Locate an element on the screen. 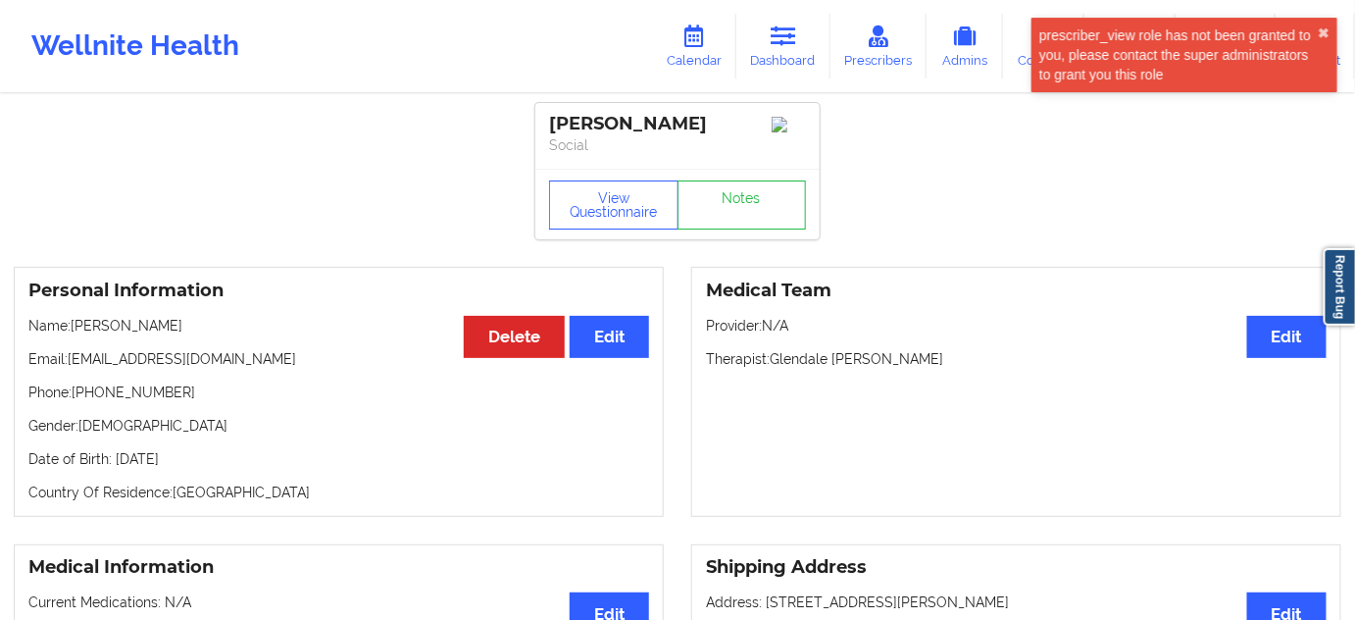  a: Admins is located at coordinates (965, 46).